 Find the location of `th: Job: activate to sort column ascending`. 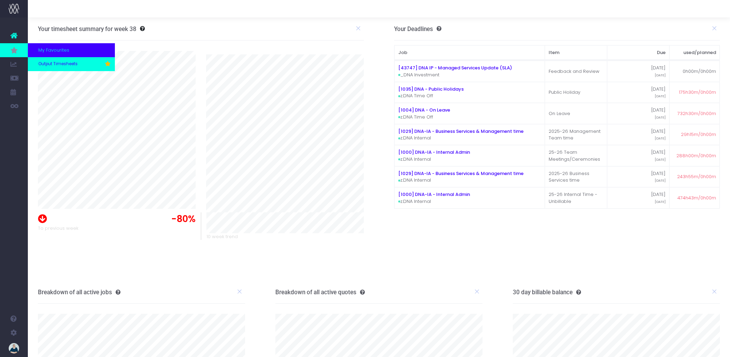

th: Job: activate to sort column ascending is located at coordinates (470, 53).